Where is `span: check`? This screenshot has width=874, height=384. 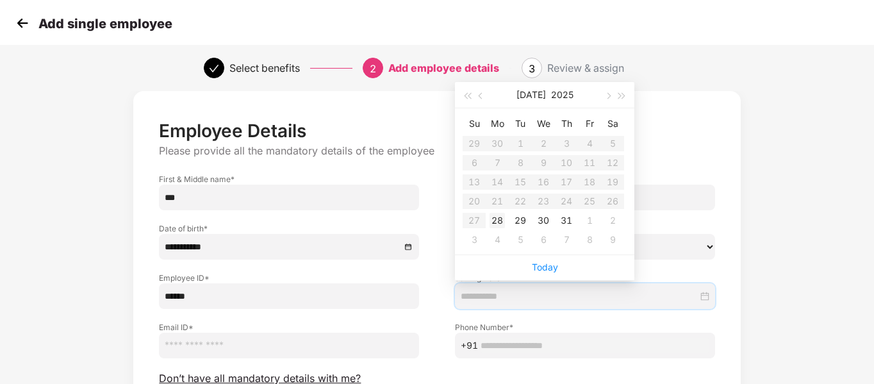
span: check is located at coordinates (214, 69).